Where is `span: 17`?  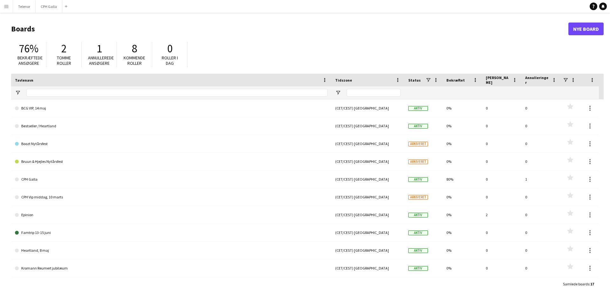 span: 17 is located at coordinates (593, 284).